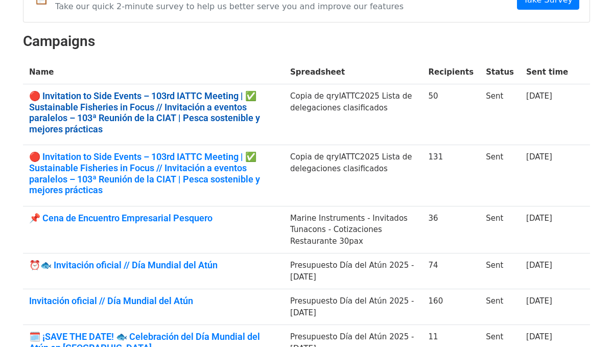 The width and height of the screenshot is (613, 347). I want to click on a: Invitación oficial // Día Mundial del Atún, so click(153, 301).